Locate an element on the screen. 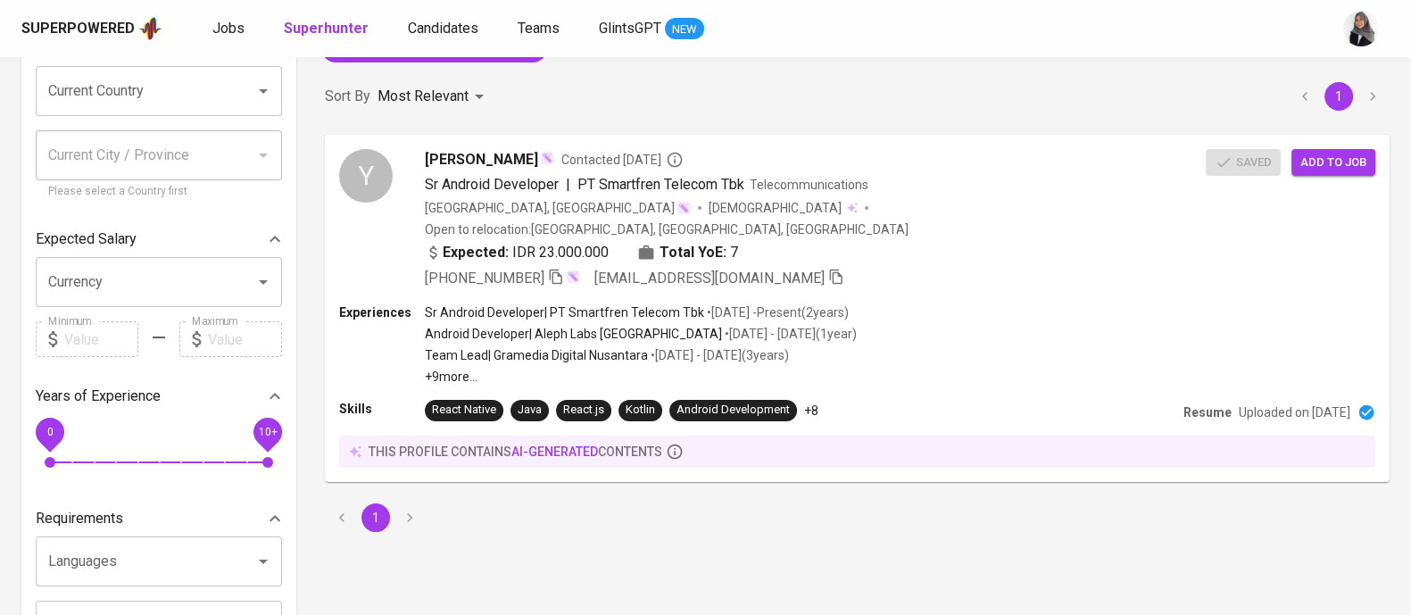  span: Telecommunications is located at coordinates (808, 185).